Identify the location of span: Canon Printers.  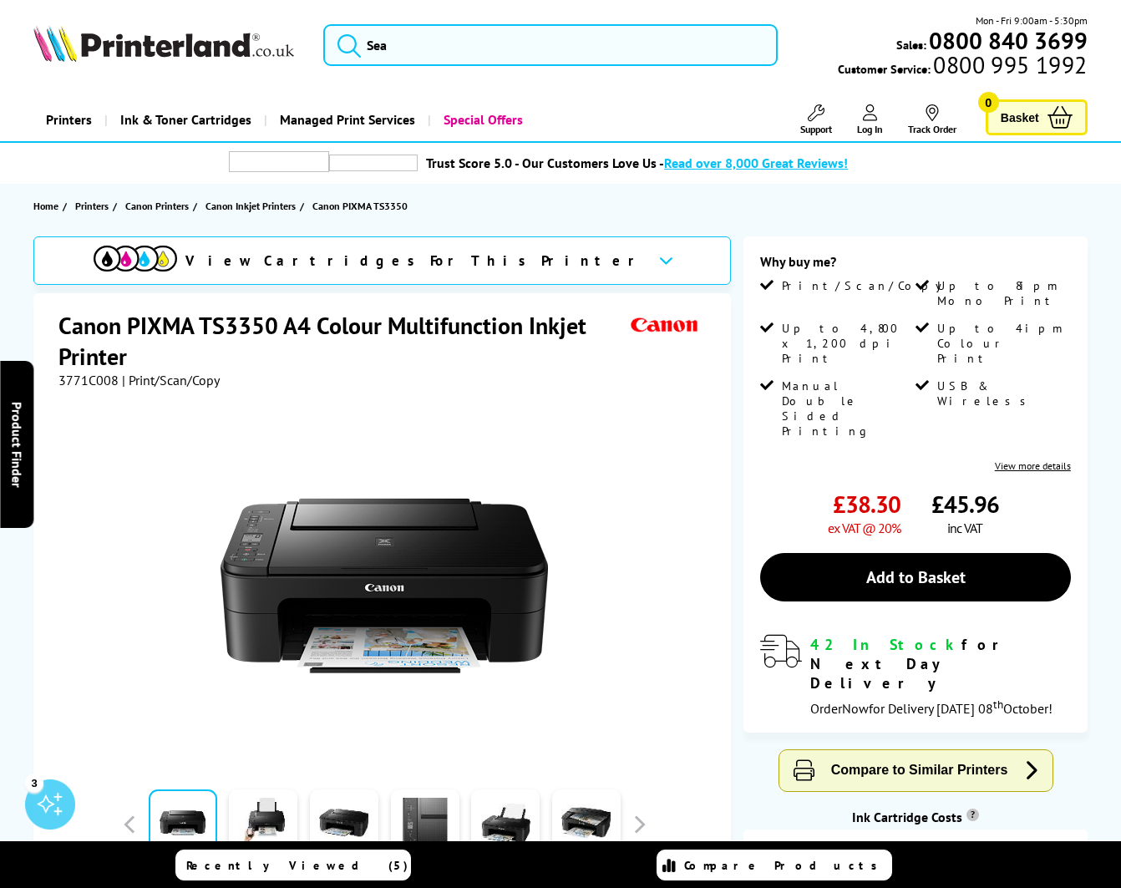
(157, 205).